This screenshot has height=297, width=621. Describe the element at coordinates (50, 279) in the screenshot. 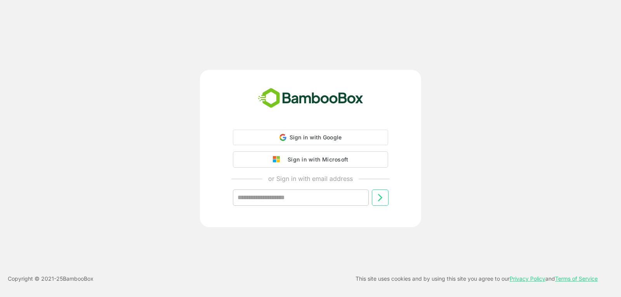

I see `p: Copyright © 2021- 25 BambooBox` at that location.